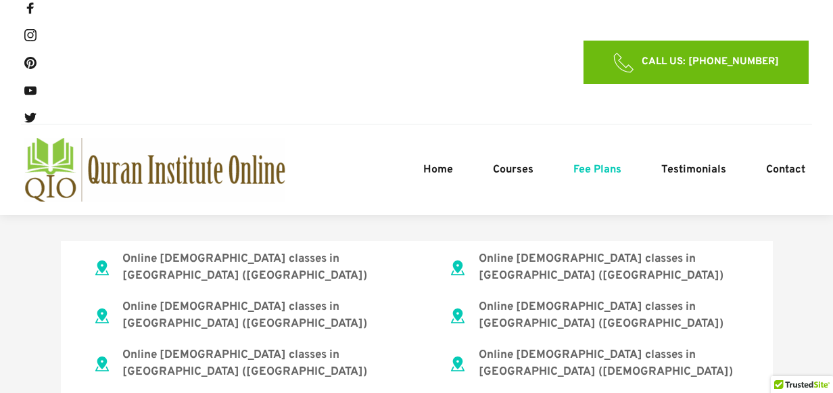 The height and width of the screenshot is (393, 833). Describe the element at coordinates (694, 170) in the screenshot. I see `a: Testimonials` at that location.